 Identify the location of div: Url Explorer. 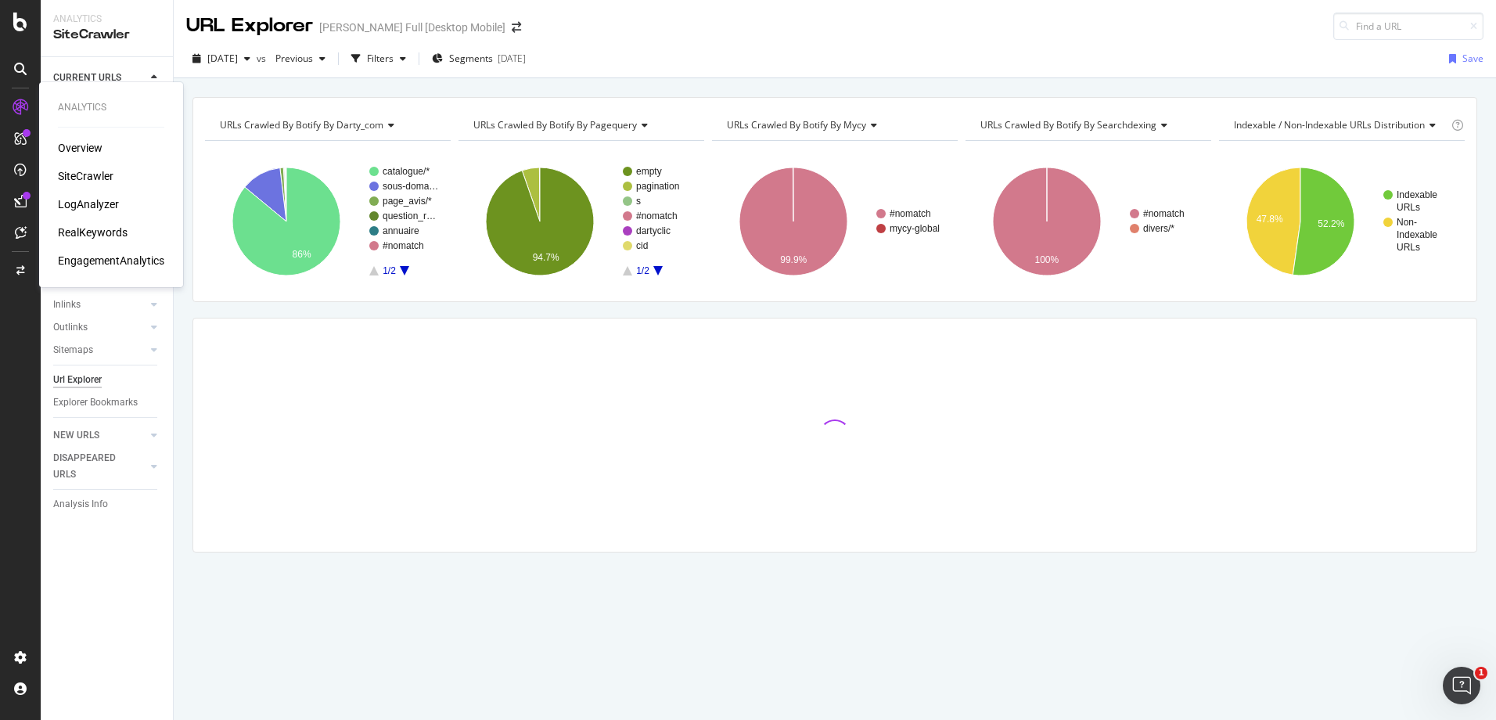
(77, 380).